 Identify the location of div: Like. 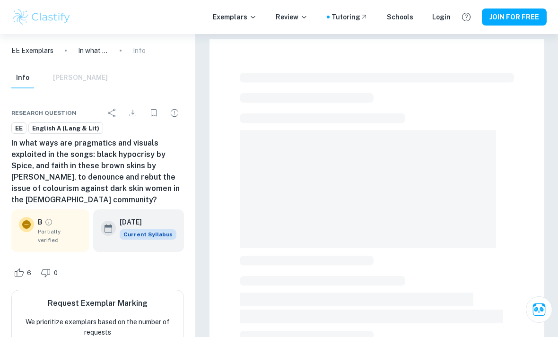
(24, 273).